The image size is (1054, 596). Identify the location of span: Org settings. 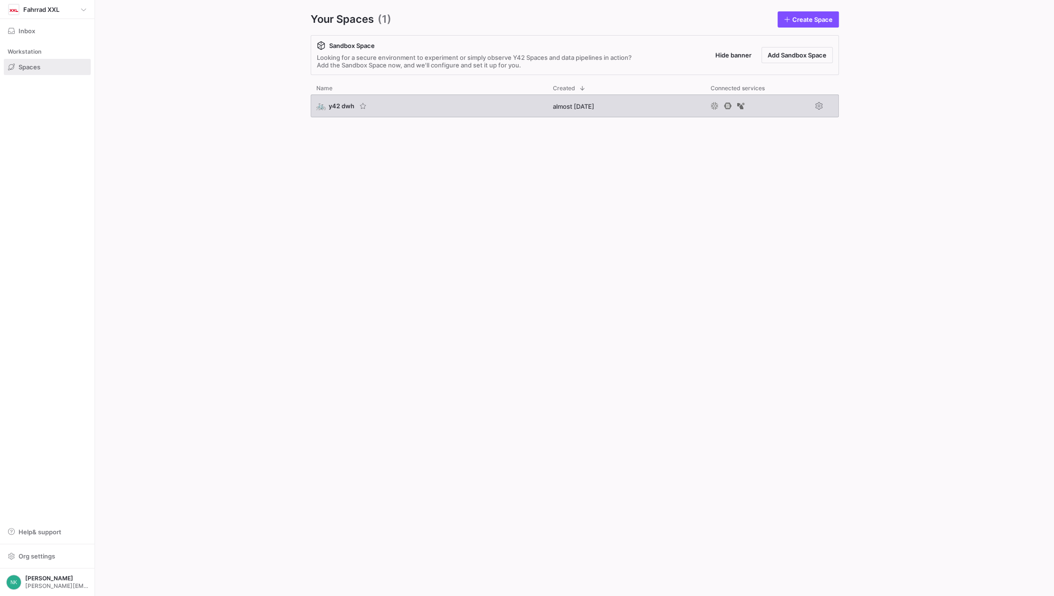
(37, 556).